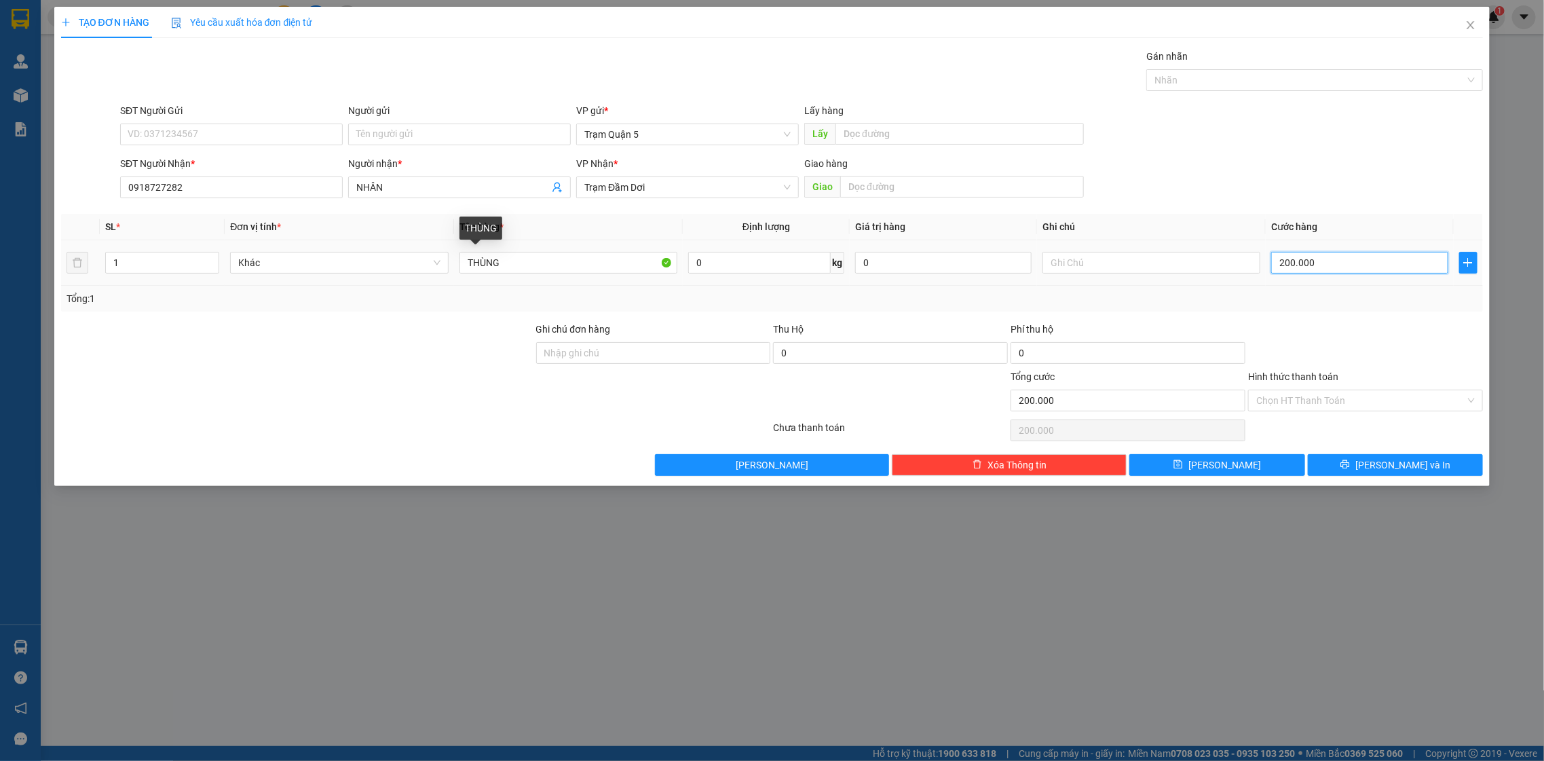 Image resolution: width=1544 pixels, height=761 pixels. What do you see at coordinates (176, 23) in the screenshot?
I see `img: icon` at bounding box center [176, 23].